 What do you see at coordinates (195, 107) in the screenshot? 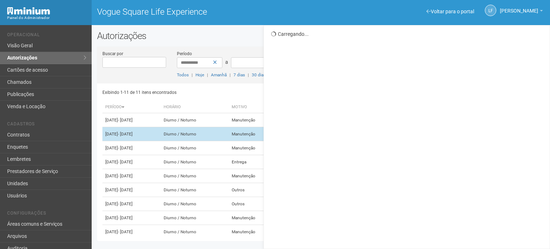
I see `th: Horário` at bounding box center [195, 107].